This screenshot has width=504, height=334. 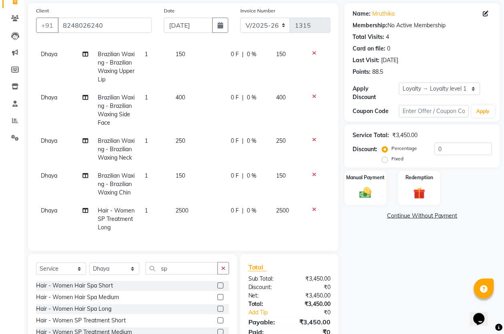 I want to click on div: Payable:, so click(x=266, y=322).